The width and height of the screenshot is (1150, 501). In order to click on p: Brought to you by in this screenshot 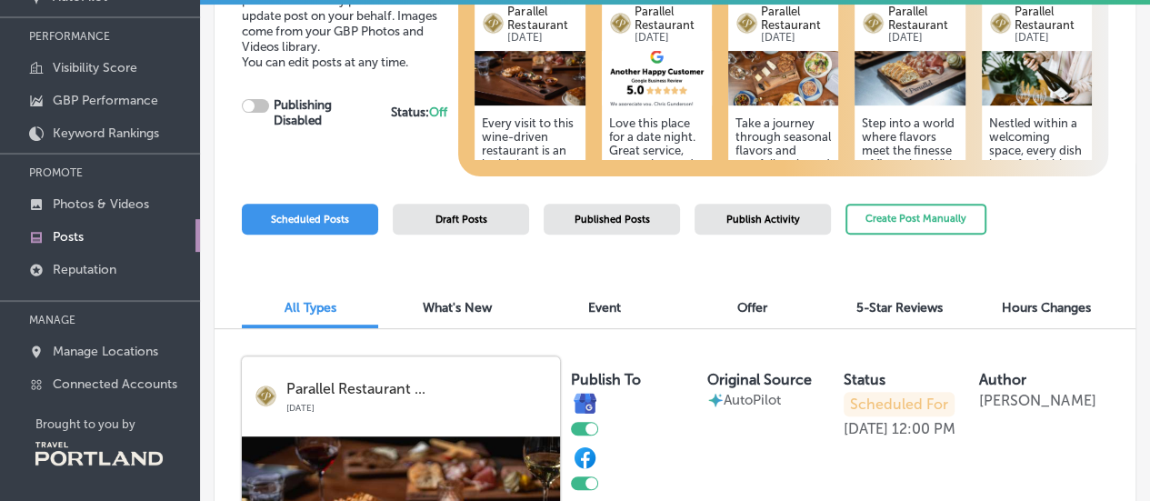, I will do `click(117, 424)`.